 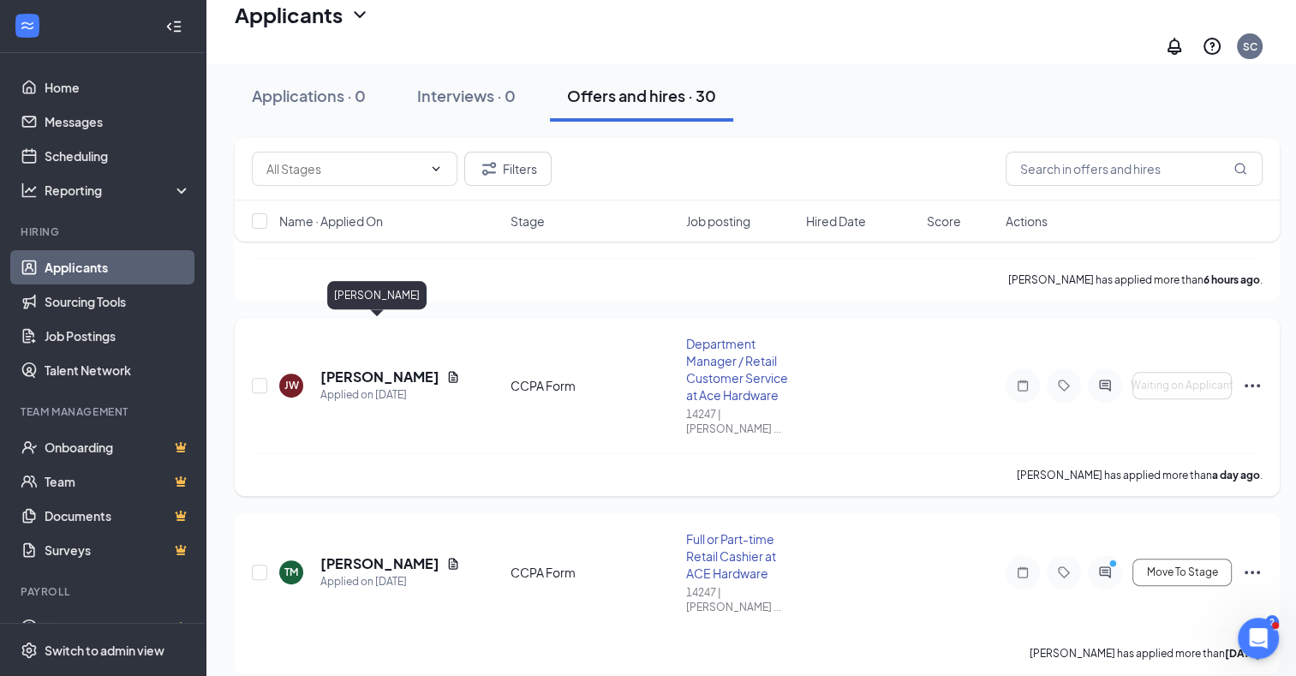 I want to click on svg: QuestionInfo, so click(x=1212, y=46).